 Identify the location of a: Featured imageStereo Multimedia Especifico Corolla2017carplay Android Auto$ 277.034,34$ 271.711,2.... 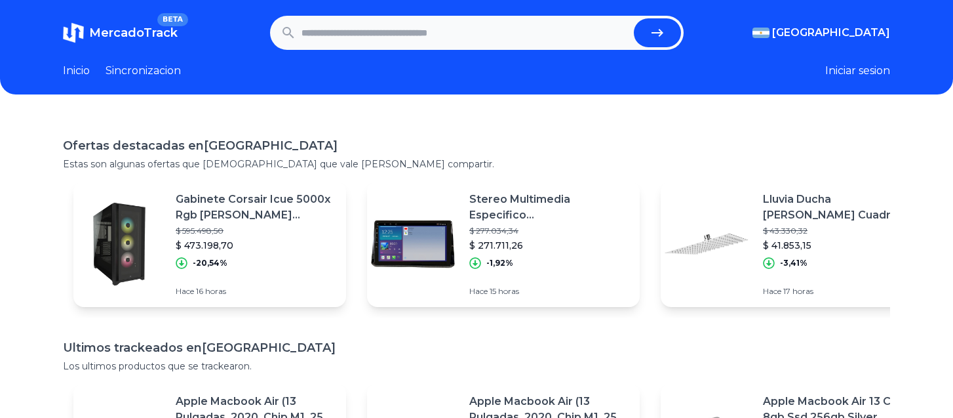
(503, 244).